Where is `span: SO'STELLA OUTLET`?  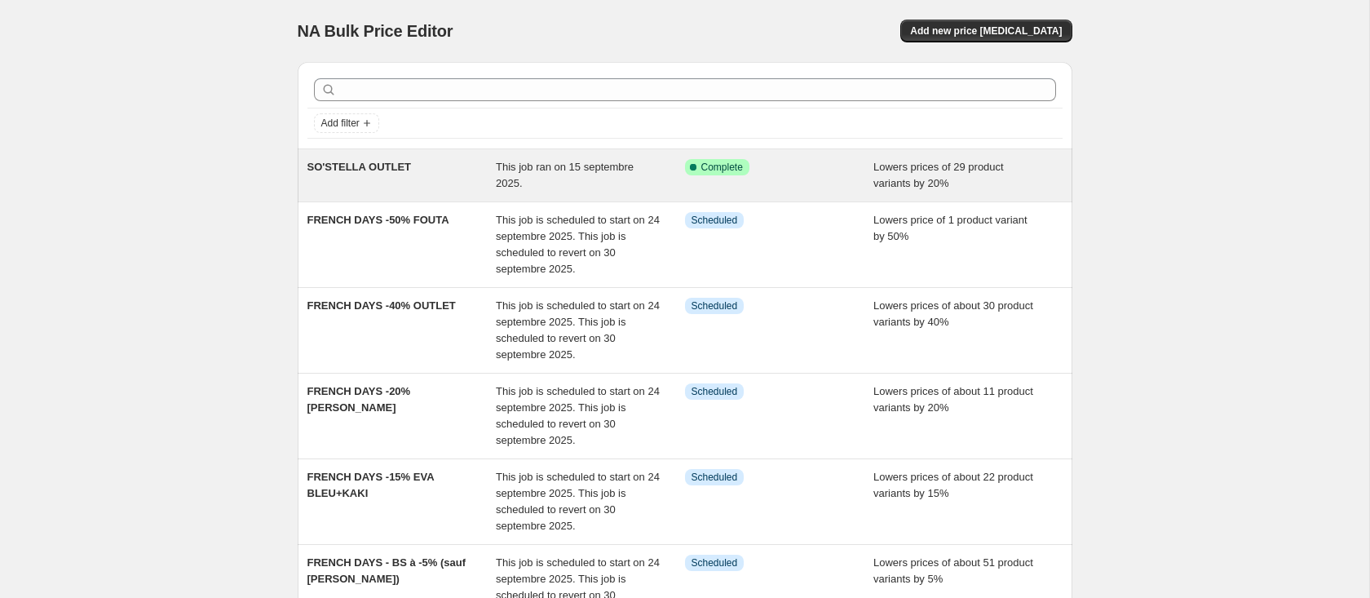
span: SO'STELLA OUTLET is located at coordinates (360, 166).